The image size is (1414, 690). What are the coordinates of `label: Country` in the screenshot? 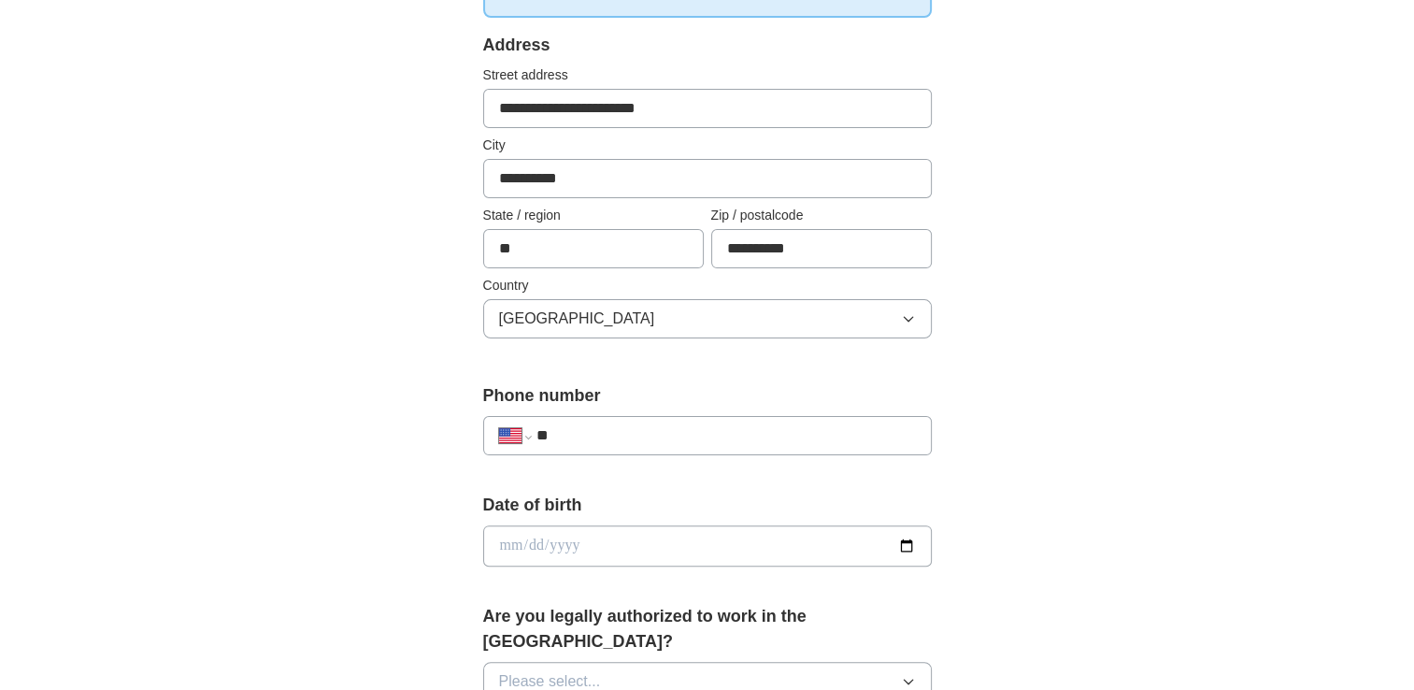 It's located at (708, 285).